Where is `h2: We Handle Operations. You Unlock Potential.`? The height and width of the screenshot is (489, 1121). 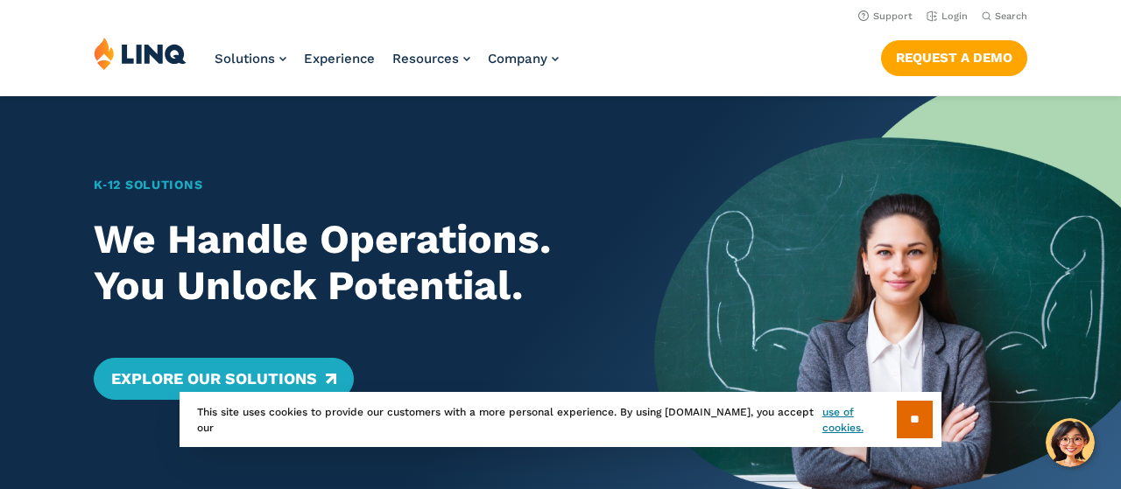 h2: We Handle Operations. You Unlock Potential. is located at coordinates (351, 263).